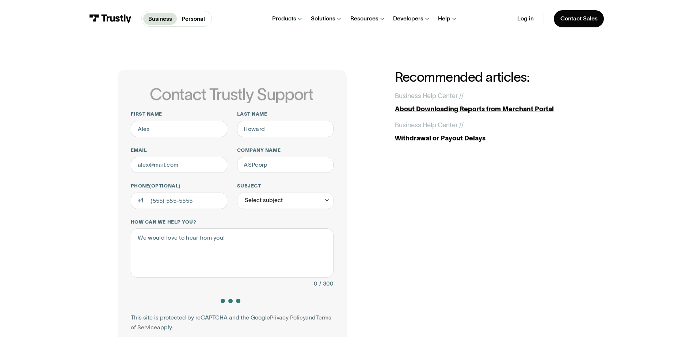 This screenshot has width=693, height=337. What do you see at coordinates (323, 19) in the screenshot?
I see `div: Solutions` at bounding box center [323, 19].